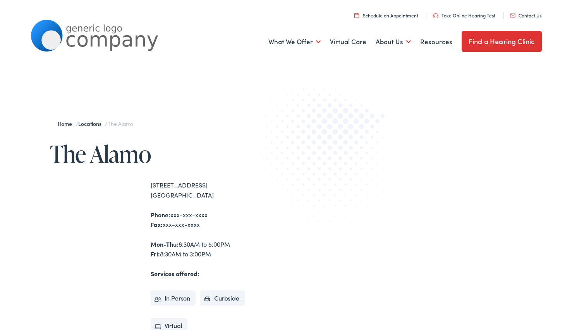 This screenshot has width=572, height=330. I want to click on li: In Person, so click(173, 298).